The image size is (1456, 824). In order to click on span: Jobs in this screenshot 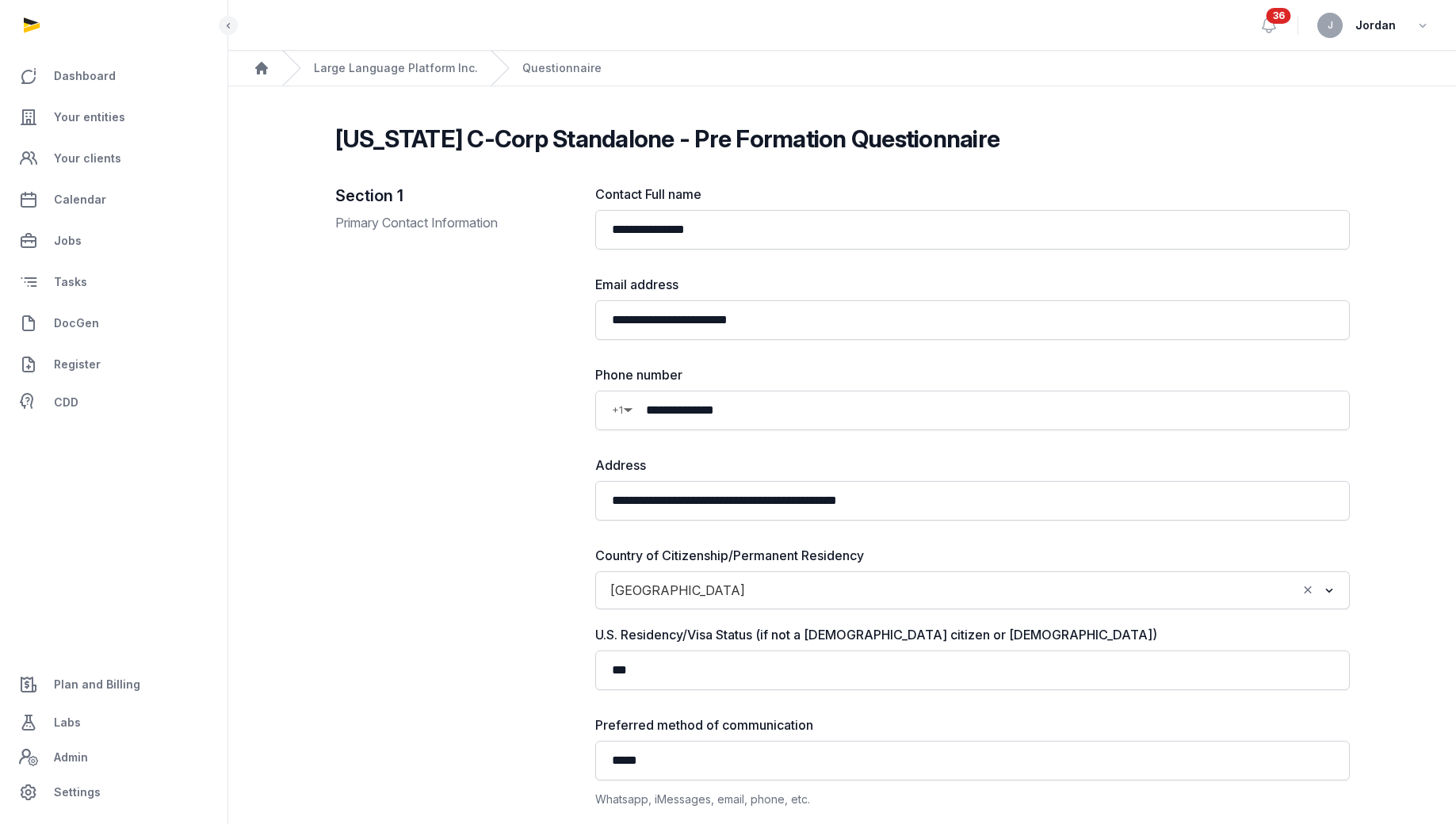, I will do `click(68, 241)`.